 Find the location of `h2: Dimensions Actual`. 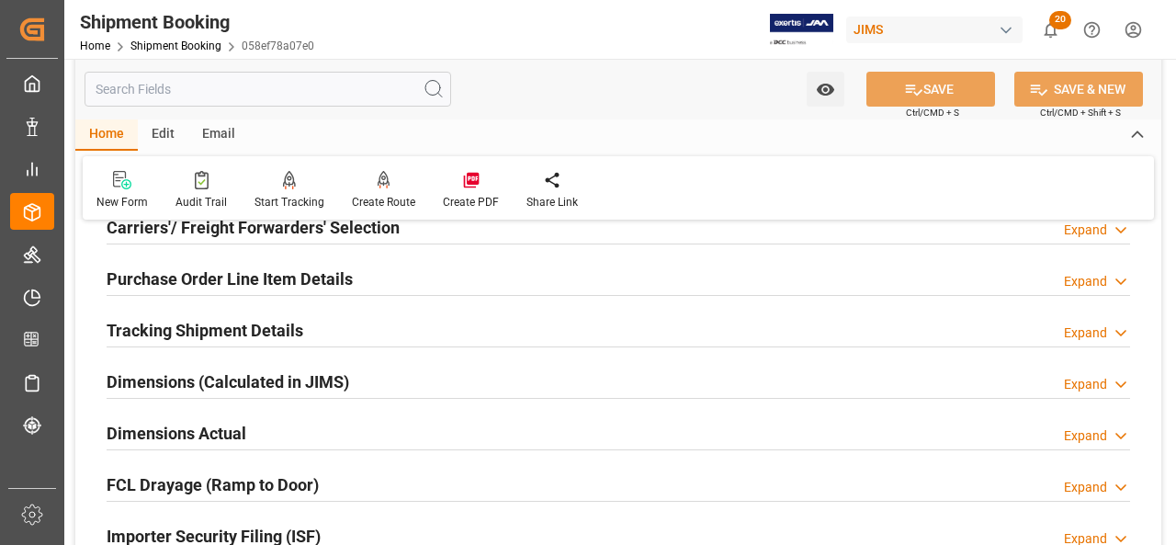

h2: Dimensions Actual is located at coordinates (176, 433).